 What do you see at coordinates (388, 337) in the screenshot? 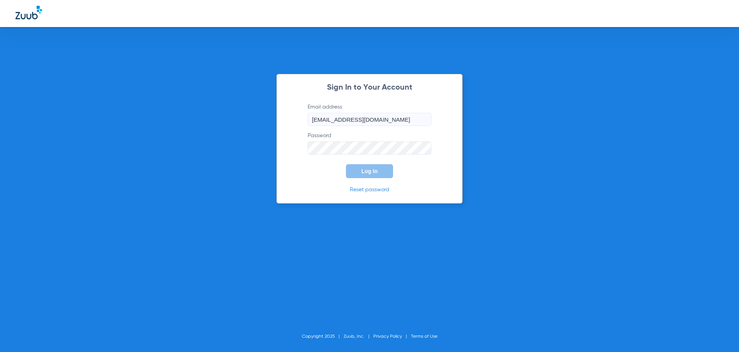
I see `a: Privacy Policy` at bounding box center [388, 337].